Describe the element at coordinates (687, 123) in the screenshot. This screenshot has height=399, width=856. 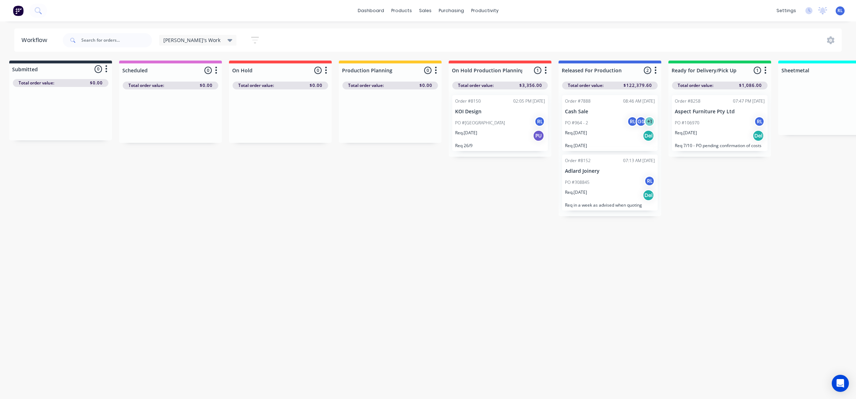
I see `p: PO #106970` at that location.